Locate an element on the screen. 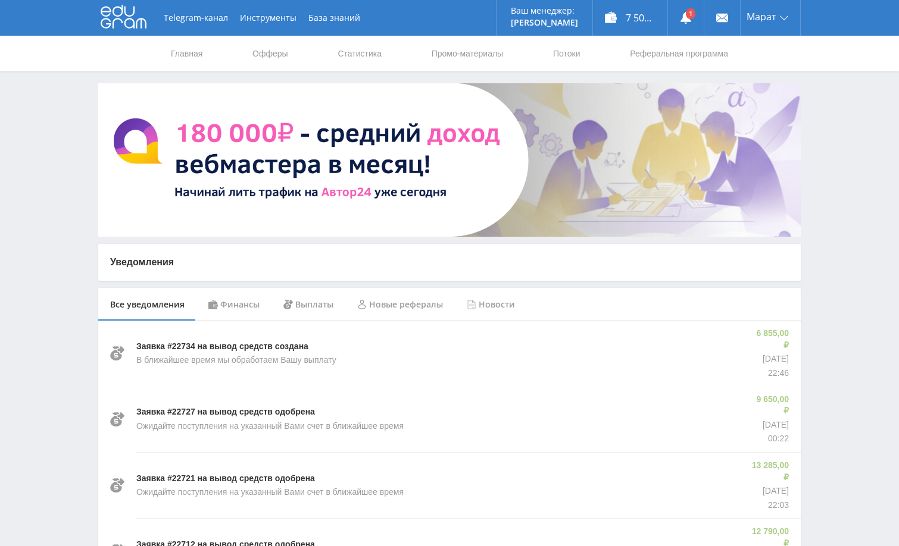 The image size is (899, 546). p: Заявка #22727 на вывод средств одобрена is located at coordinates (226, 412).